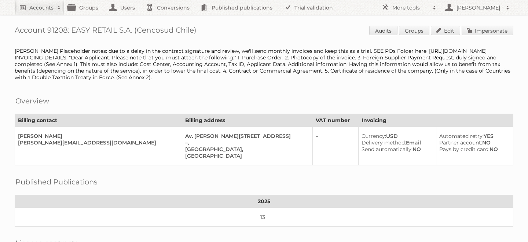 The width and height of the screenshot is (528, 242). What do you see at coordinates (56, 182) in the screenshot?
I see `h2: Published Publications` at bounding box center [56, 182].